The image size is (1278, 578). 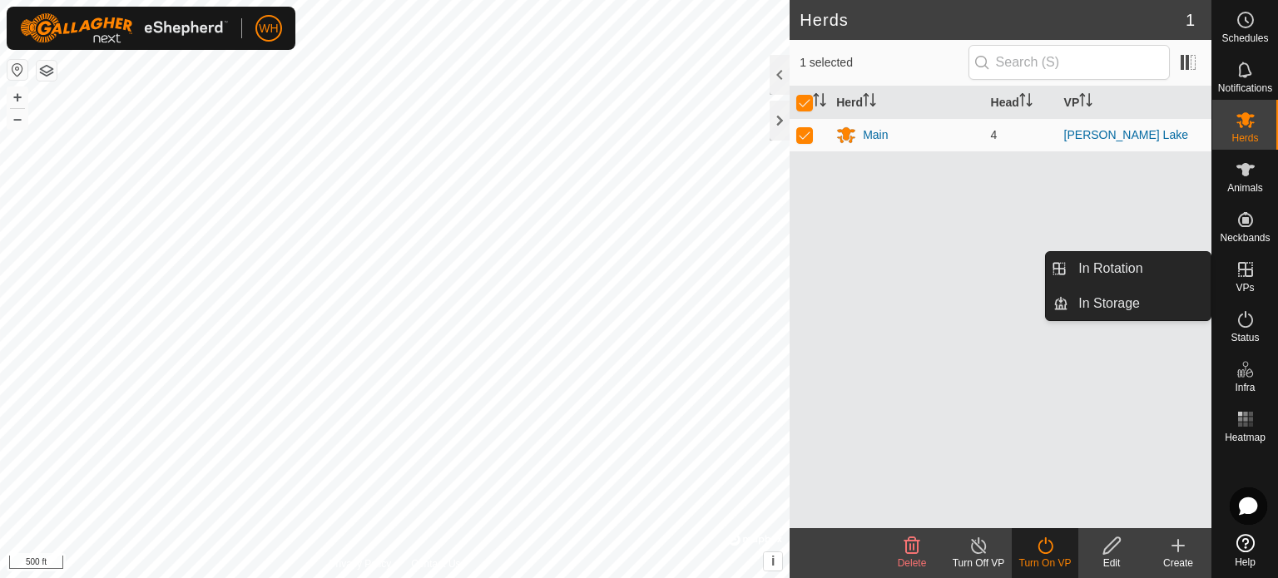 I want to click on th: Herd, so click(x=906, y=102).